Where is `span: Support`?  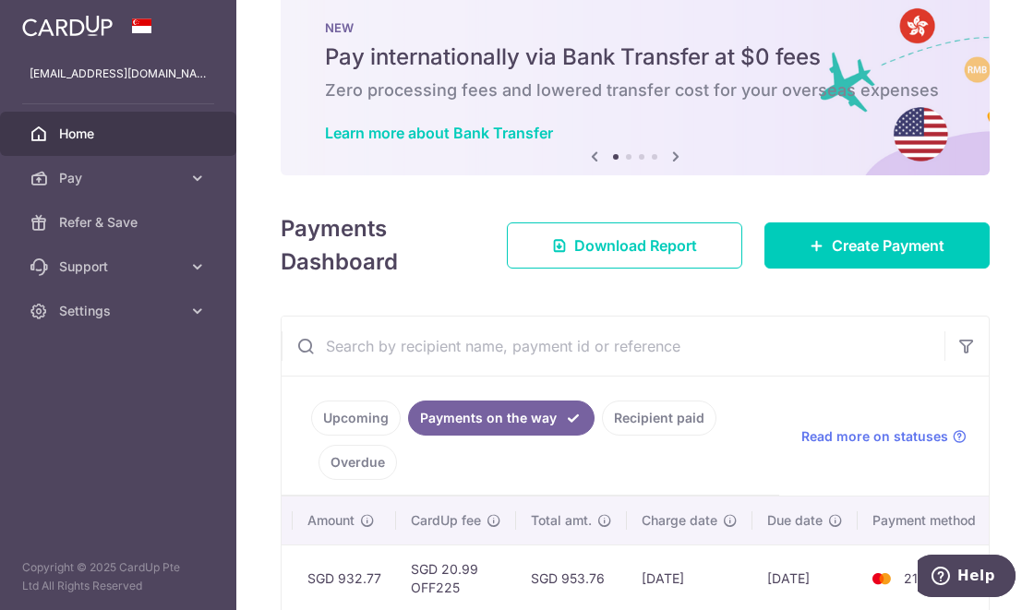
span: Support is located at coordinates (120, 267).